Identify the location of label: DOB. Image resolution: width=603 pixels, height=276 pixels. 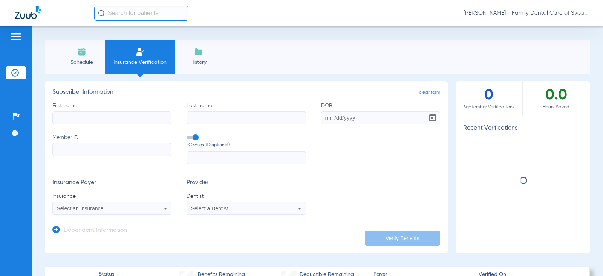
(381, 113).